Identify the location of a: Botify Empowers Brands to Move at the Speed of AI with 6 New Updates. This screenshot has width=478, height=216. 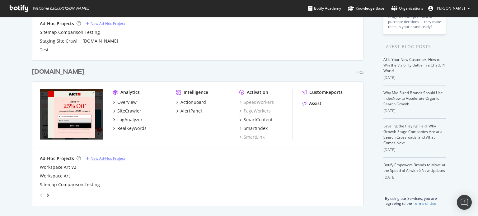
(414, 168).